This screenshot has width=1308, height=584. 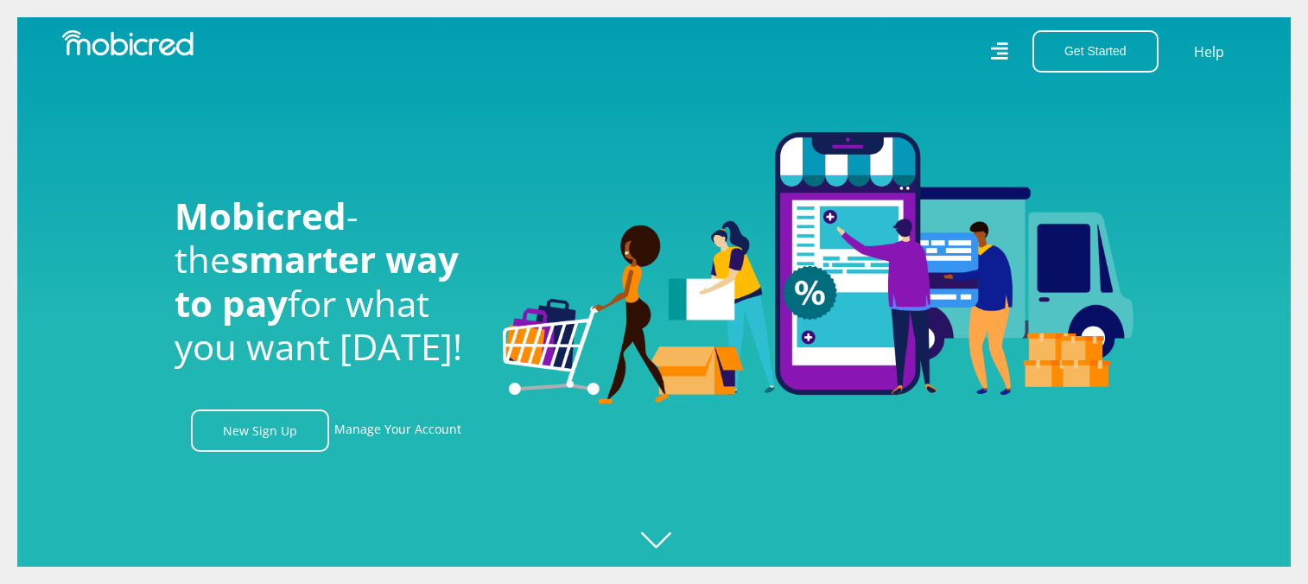 What do you see at coordinates (316, 280) in the screenshot?
I see `span: smarter way to pay` at bounding box center [316, 280].